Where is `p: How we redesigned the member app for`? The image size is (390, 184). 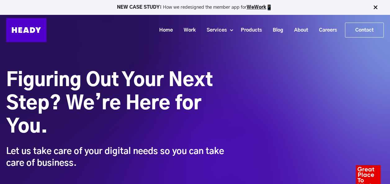
p: How we redesigned the member app for is located at coordinates (195, 7).